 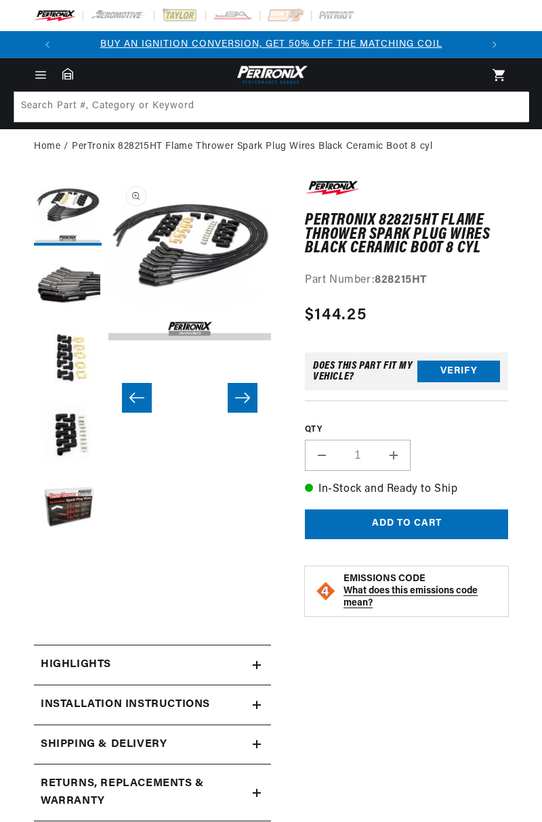 What do you see at coordinates (406, 234) in the screenshot?
I see `h1: PerTronix 828215HT Flame Thrower Spark Plug Wires Black Ceramic Boot 8 cyl` at bounding box center [406, 234].